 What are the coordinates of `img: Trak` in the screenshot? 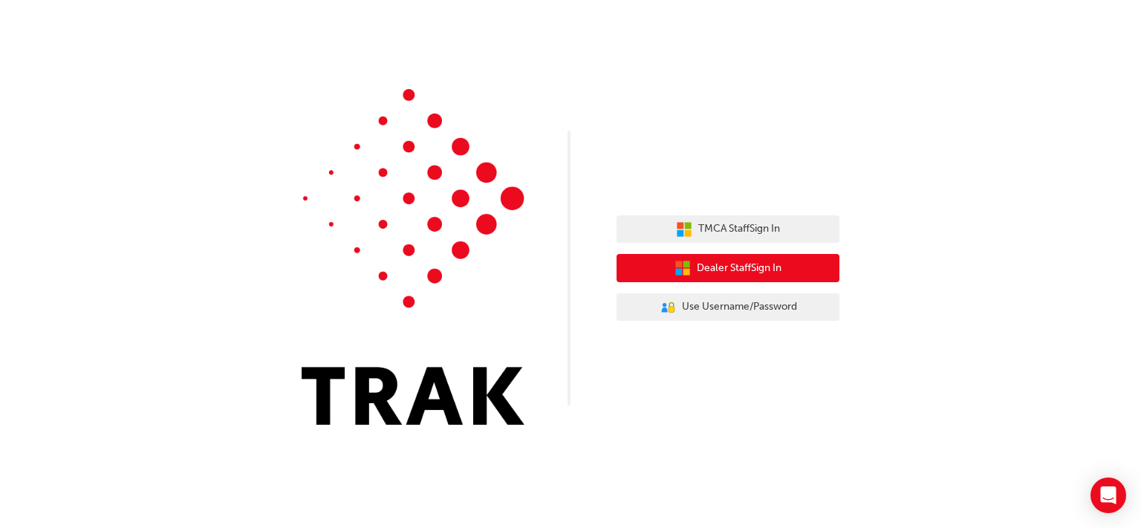 It's located at (413, 257).